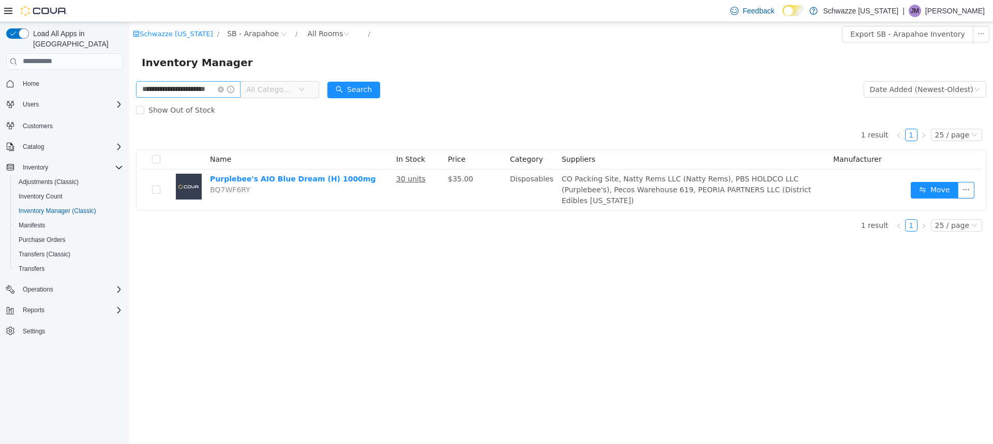 Image resolution: width=993 pixels, height=444 pixels. I want to click on button: Inventory Count, so click(69, 197).